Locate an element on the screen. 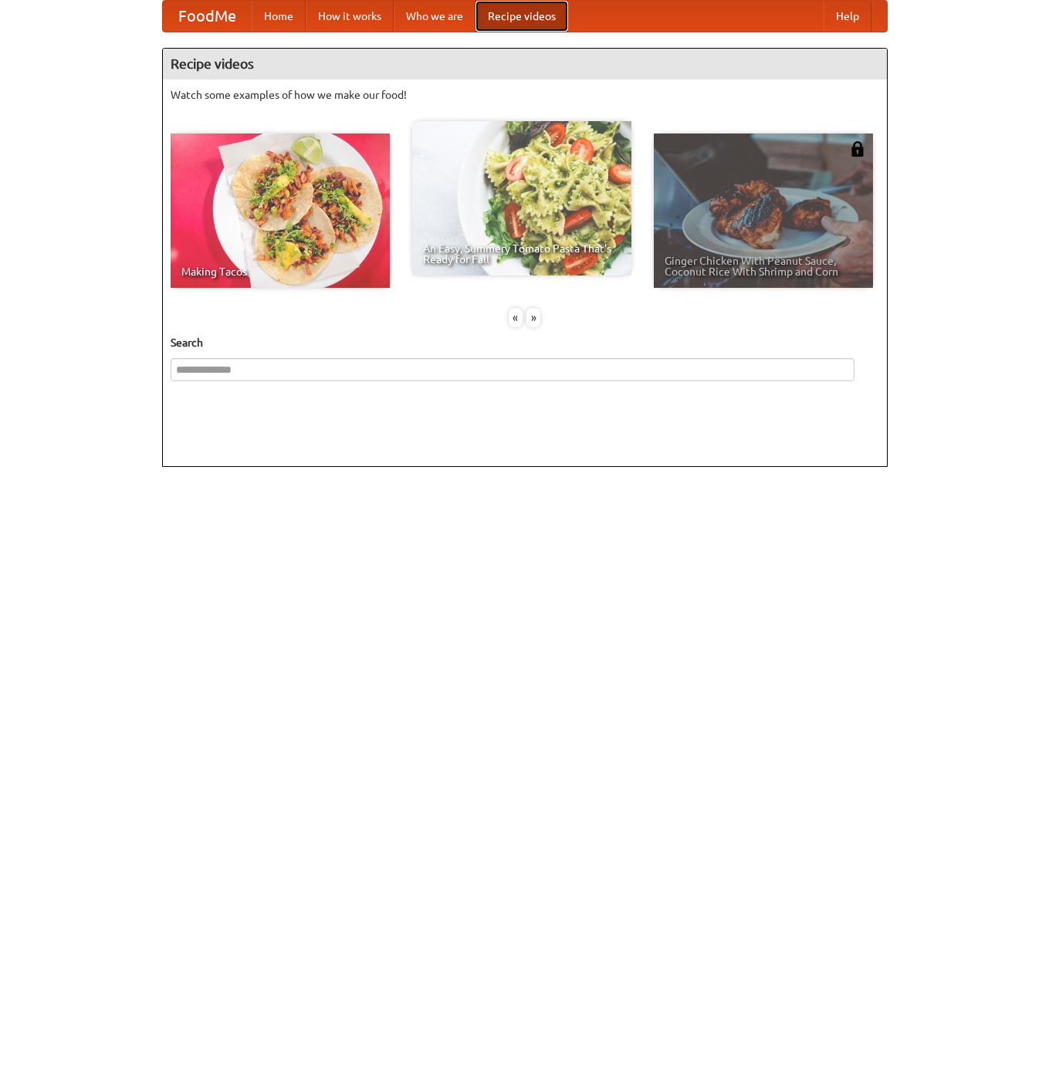  p: Watch some examples of how we make our food! is located at coordinates (525, 95).